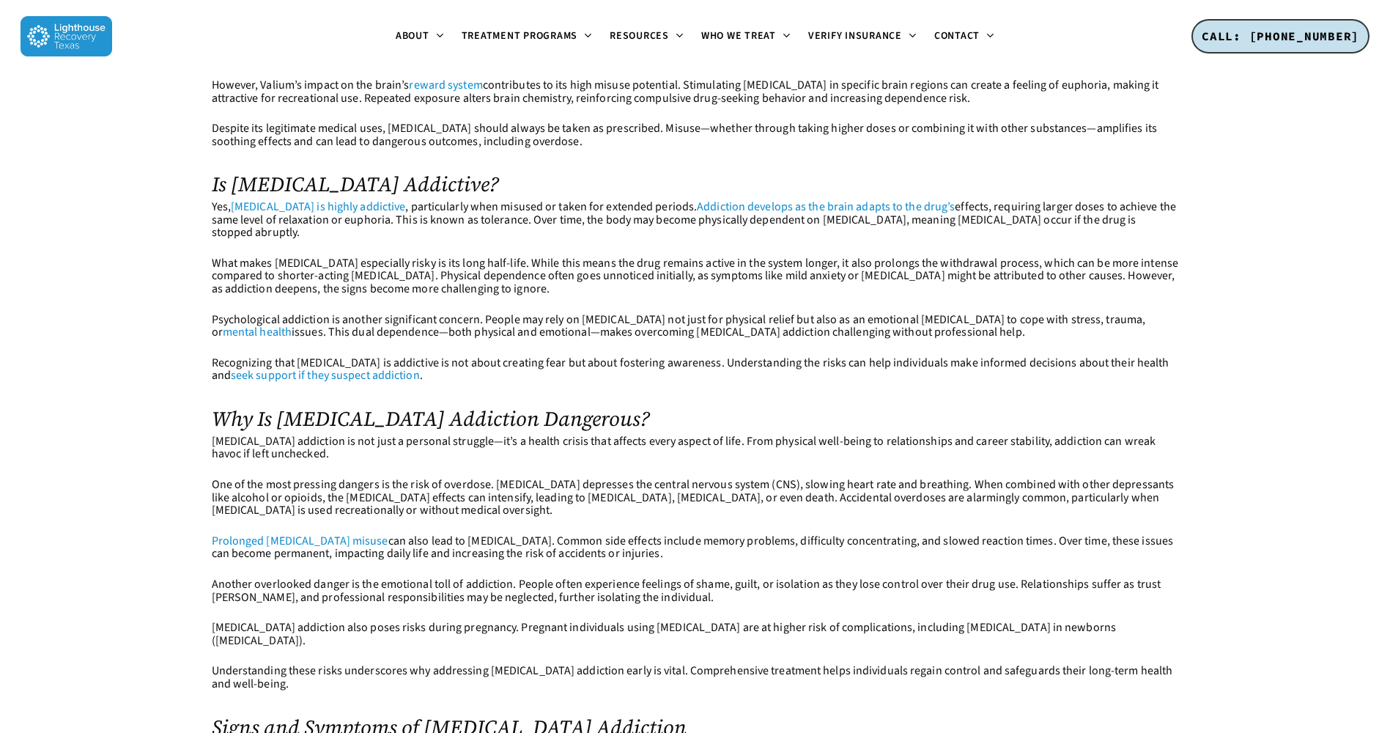 The height and width of the screenshot is (733, 1390). I want to click on a: About, so click(420, 37).